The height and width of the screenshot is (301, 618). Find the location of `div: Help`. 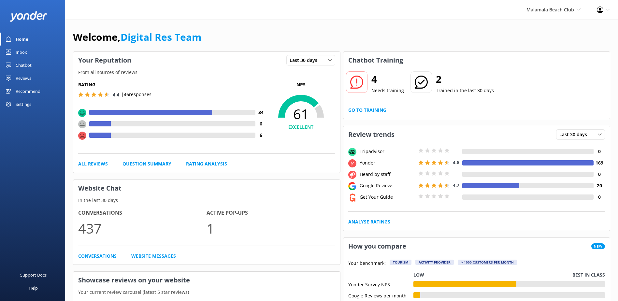

div: Help is located at coordinates (33, 288).